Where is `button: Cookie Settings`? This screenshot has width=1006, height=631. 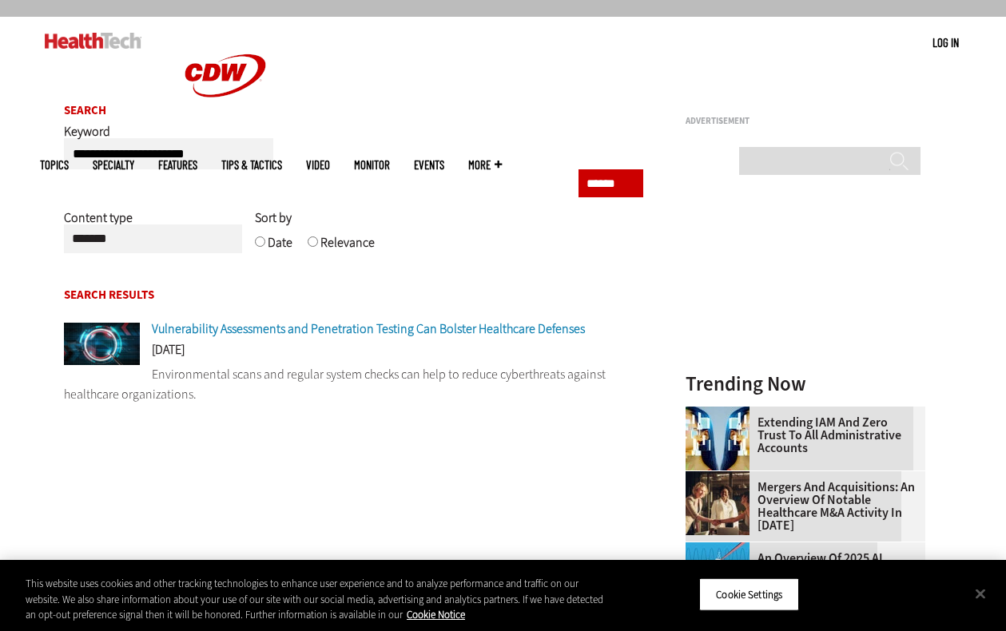 button: Cookie Settings is located at coordinates (748, 594).